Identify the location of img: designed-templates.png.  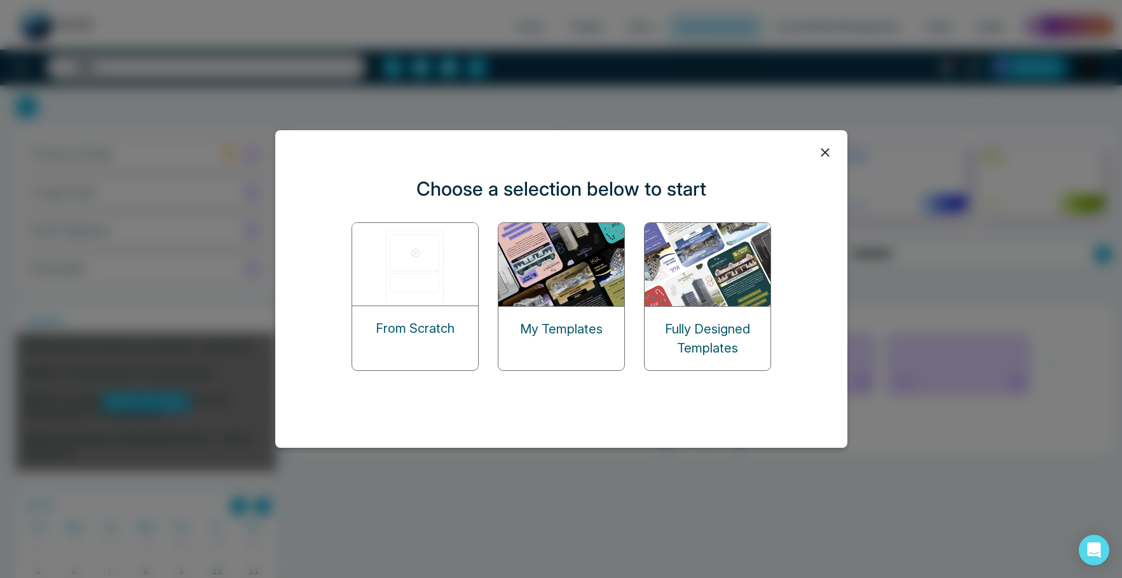
(708, 264).